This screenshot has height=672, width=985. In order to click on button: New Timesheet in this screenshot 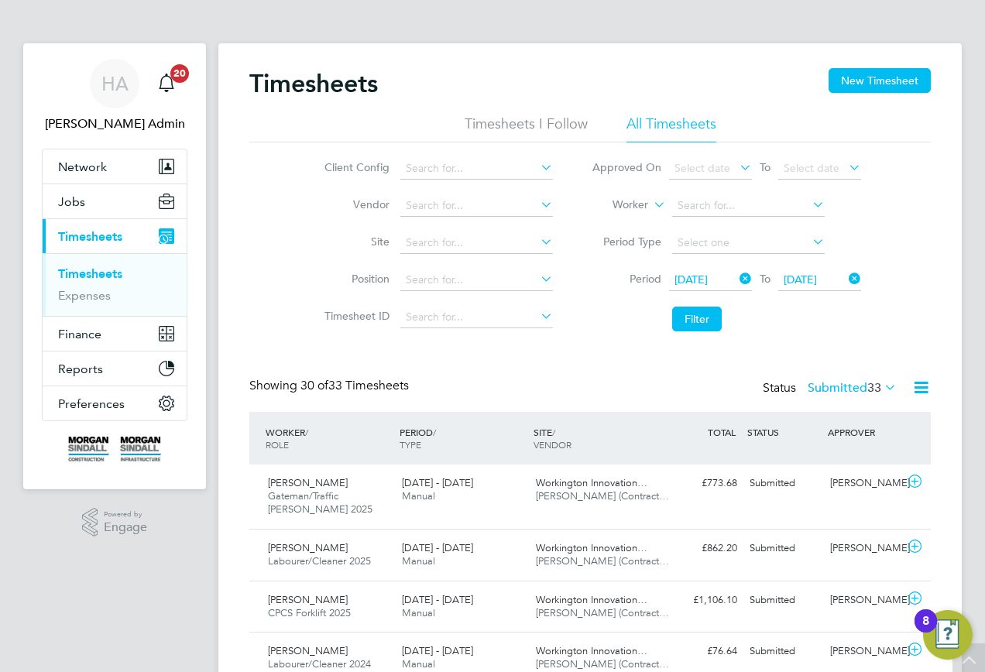, I will do `click(880, 81)`.